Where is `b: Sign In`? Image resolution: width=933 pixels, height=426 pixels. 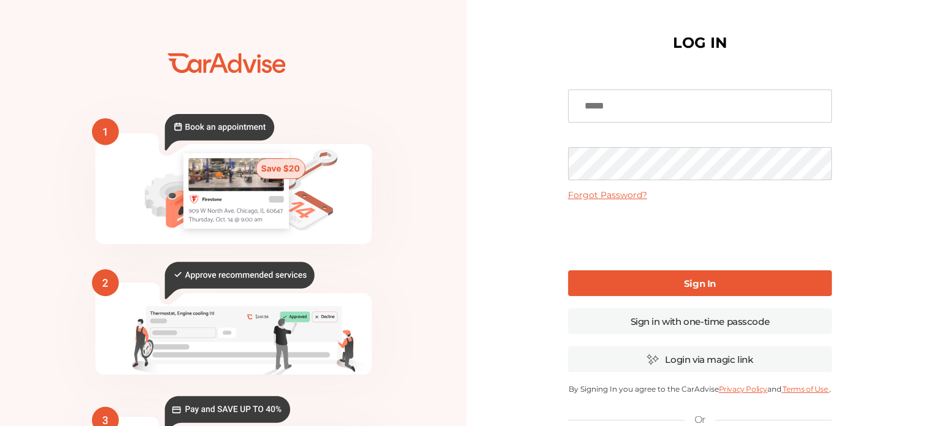 b: Sign In is located at coordinates (700, 283).